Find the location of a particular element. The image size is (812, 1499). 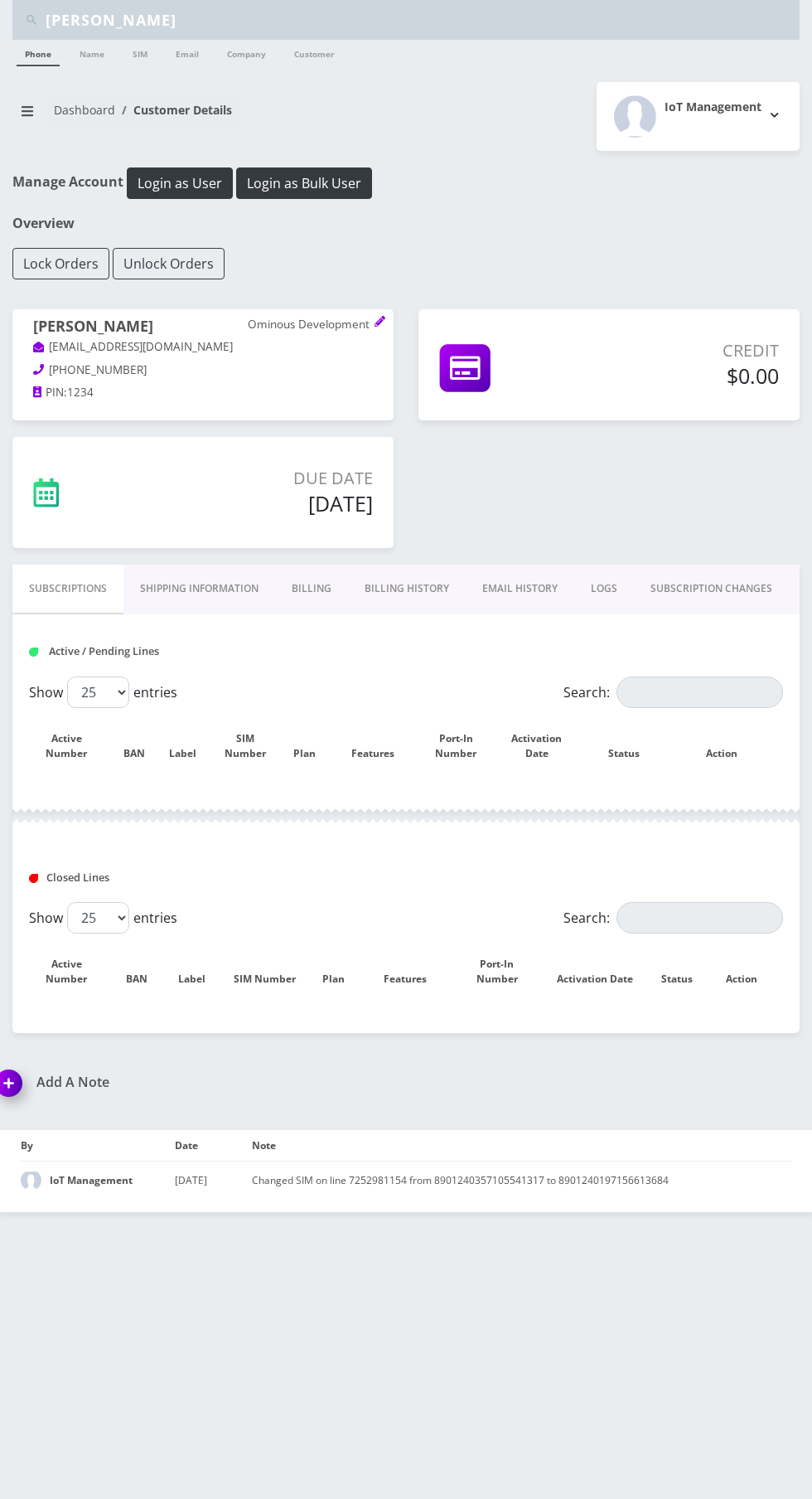

h1: Active / Pending Lines is located at coordinates (146, 651).